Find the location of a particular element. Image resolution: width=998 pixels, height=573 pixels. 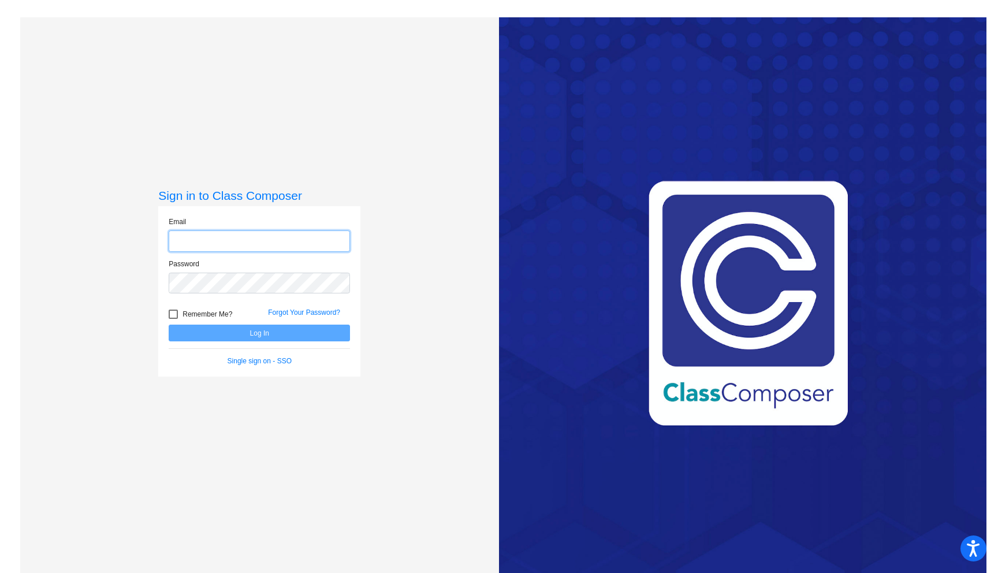

a: Forgot Your Password? is located at coordinates (304, 313).